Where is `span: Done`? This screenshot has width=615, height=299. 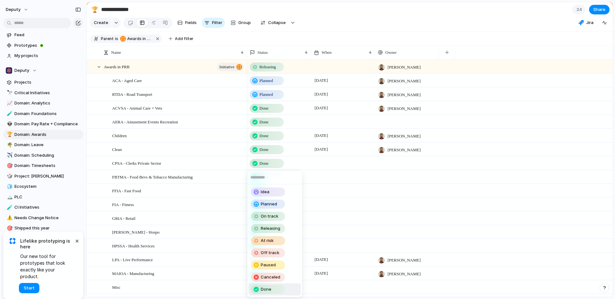 span: Done is located at coordinates (266, 289).